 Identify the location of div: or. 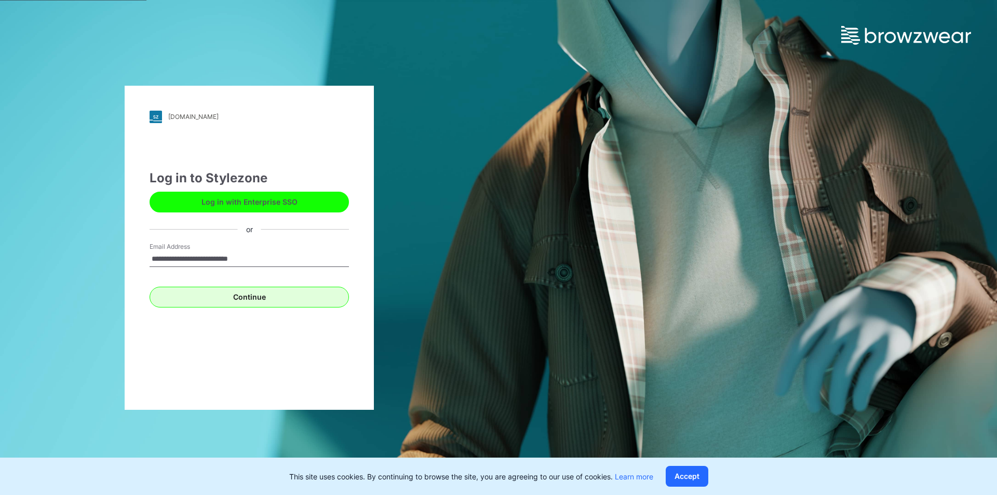
(249, 229).